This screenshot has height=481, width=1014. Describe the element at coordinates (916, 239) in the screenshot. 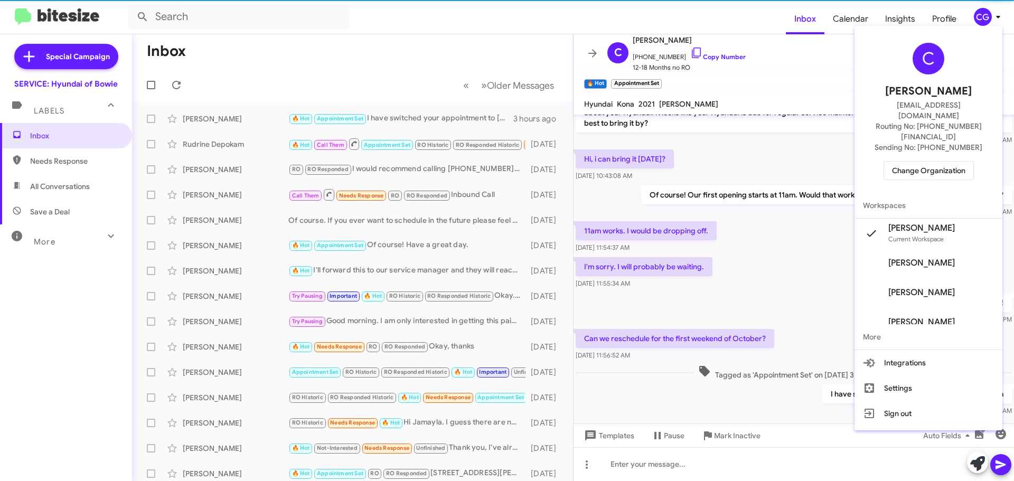

I see `span: Current Workspace` at that location.